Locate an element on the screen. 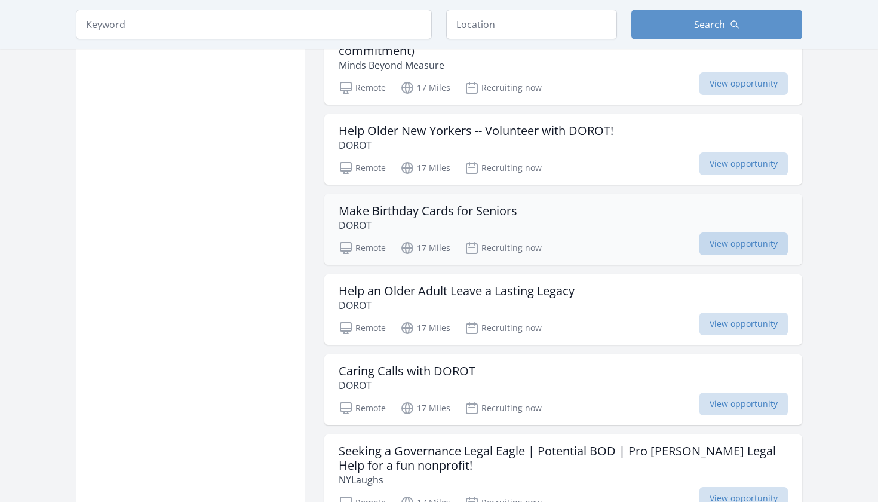  span: Search is located at coordinates (710, 24).